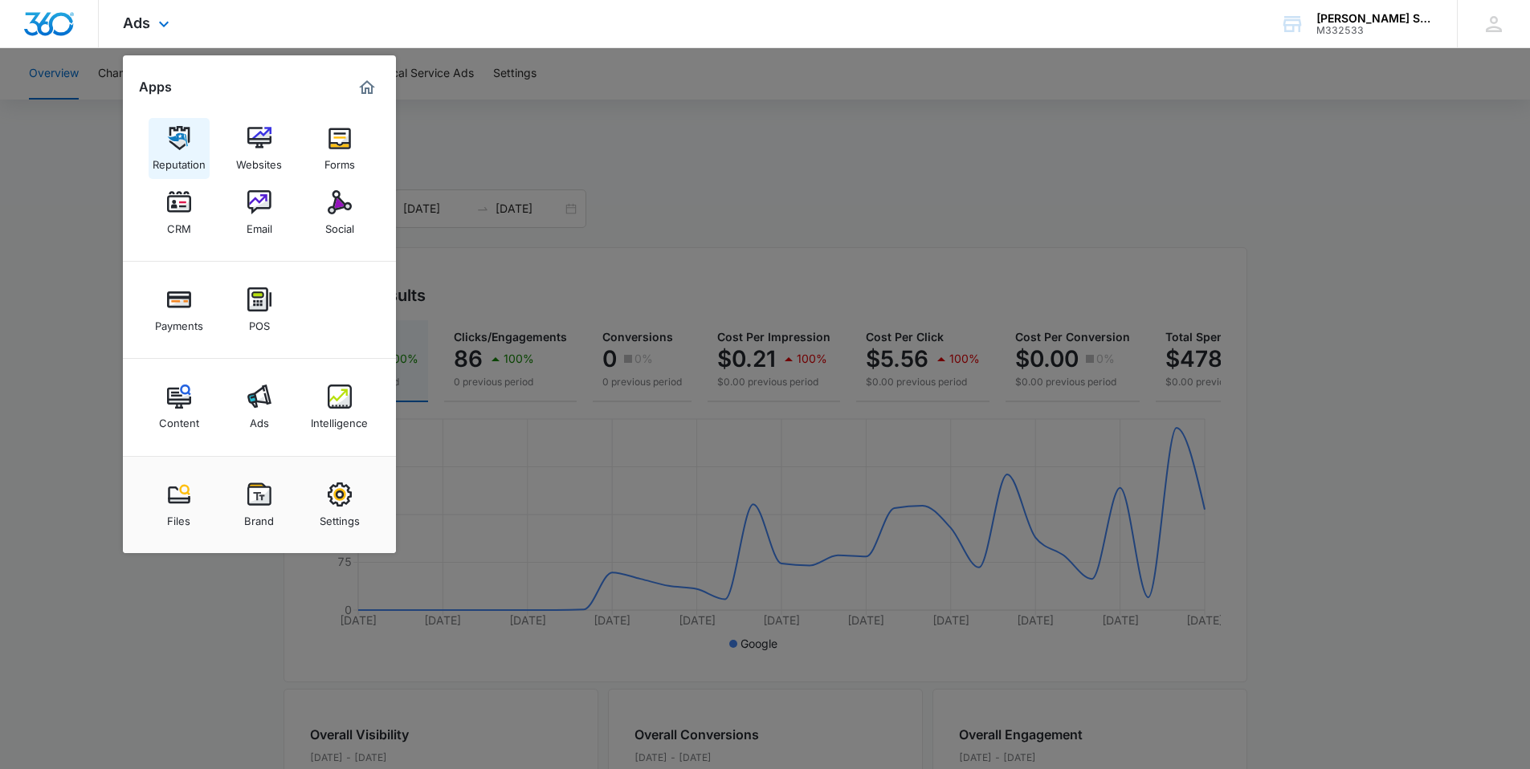 This screenshot has width=1530, height=769. Describe the element at coordinates (367, 88) in the screenshot. I see `a: Marketing 360® Dashboard` at that location.